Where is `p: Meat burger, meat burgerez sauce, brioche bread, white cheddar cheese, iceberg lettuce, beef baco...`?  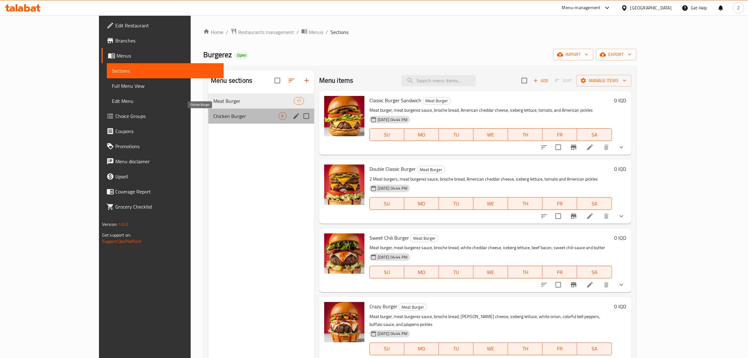
p: Meat burger, meat burgerez sauce, brioche bread, white cheddar cheese, iceberg lettuce, beef baco... is located at coordinates (491, 247).